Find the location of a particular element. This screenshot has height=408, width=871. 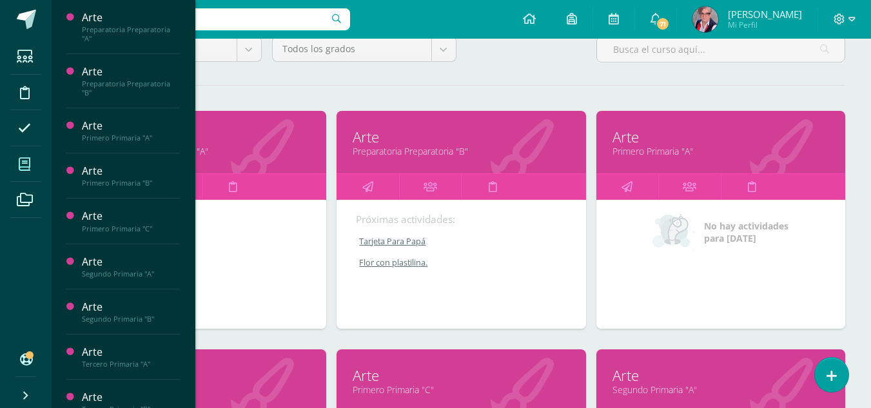

a: Todos los grados is located at coordinates (364, 49).